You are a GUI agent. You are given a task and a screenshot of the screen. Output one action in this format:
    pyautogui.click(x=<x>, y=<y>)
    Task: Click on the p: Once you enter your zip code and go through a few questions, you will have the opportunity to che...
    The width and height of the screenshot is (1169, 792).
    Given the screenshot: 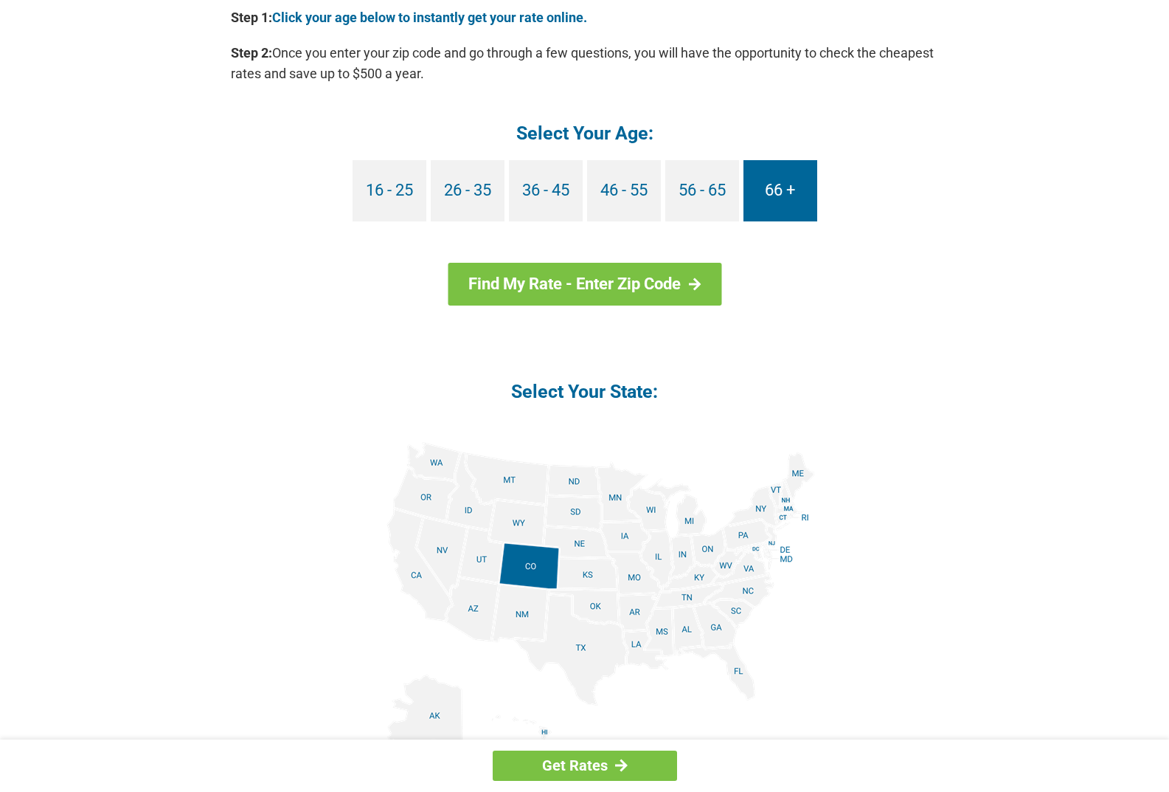 What is the action you would take?
    pyautogui.click(x=585, y=63)
    